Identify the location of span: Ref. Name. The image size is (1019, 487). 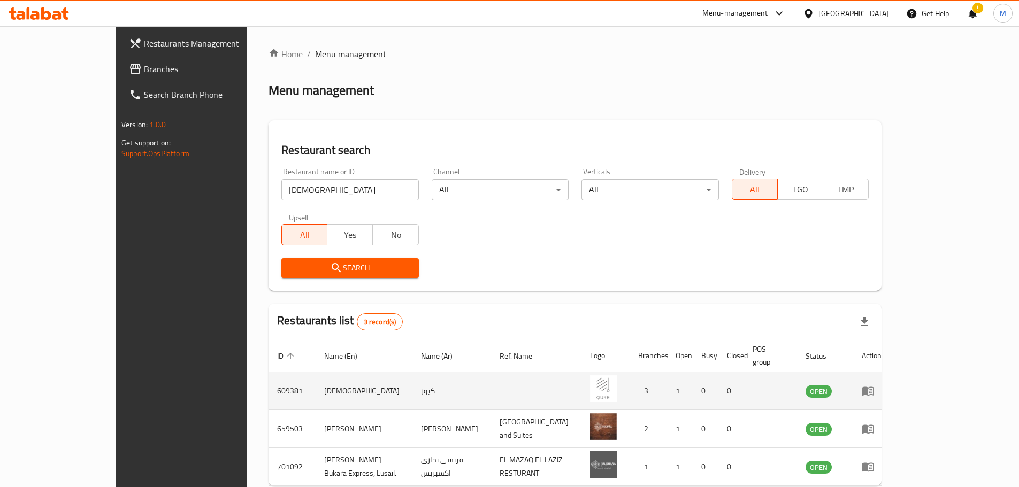
(523, 356).